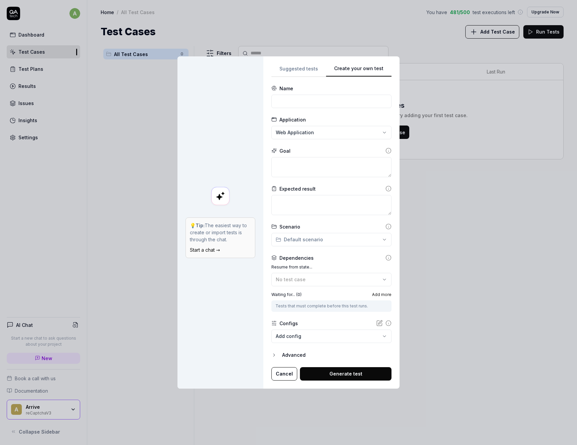 This screenshot has width=577, height=445. What do you see at coordinates (345, 373) in the screenshot?
I see `button: Generate test` at bounding box center [345, 373].